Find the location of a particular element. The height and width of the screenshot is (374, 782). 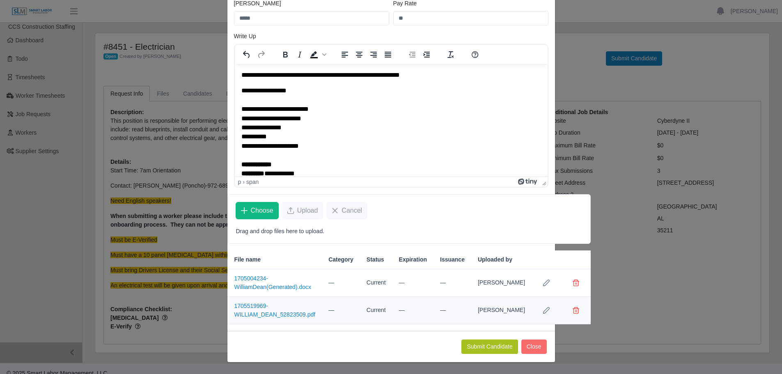

button: Help is located at coordinates (475, 55).